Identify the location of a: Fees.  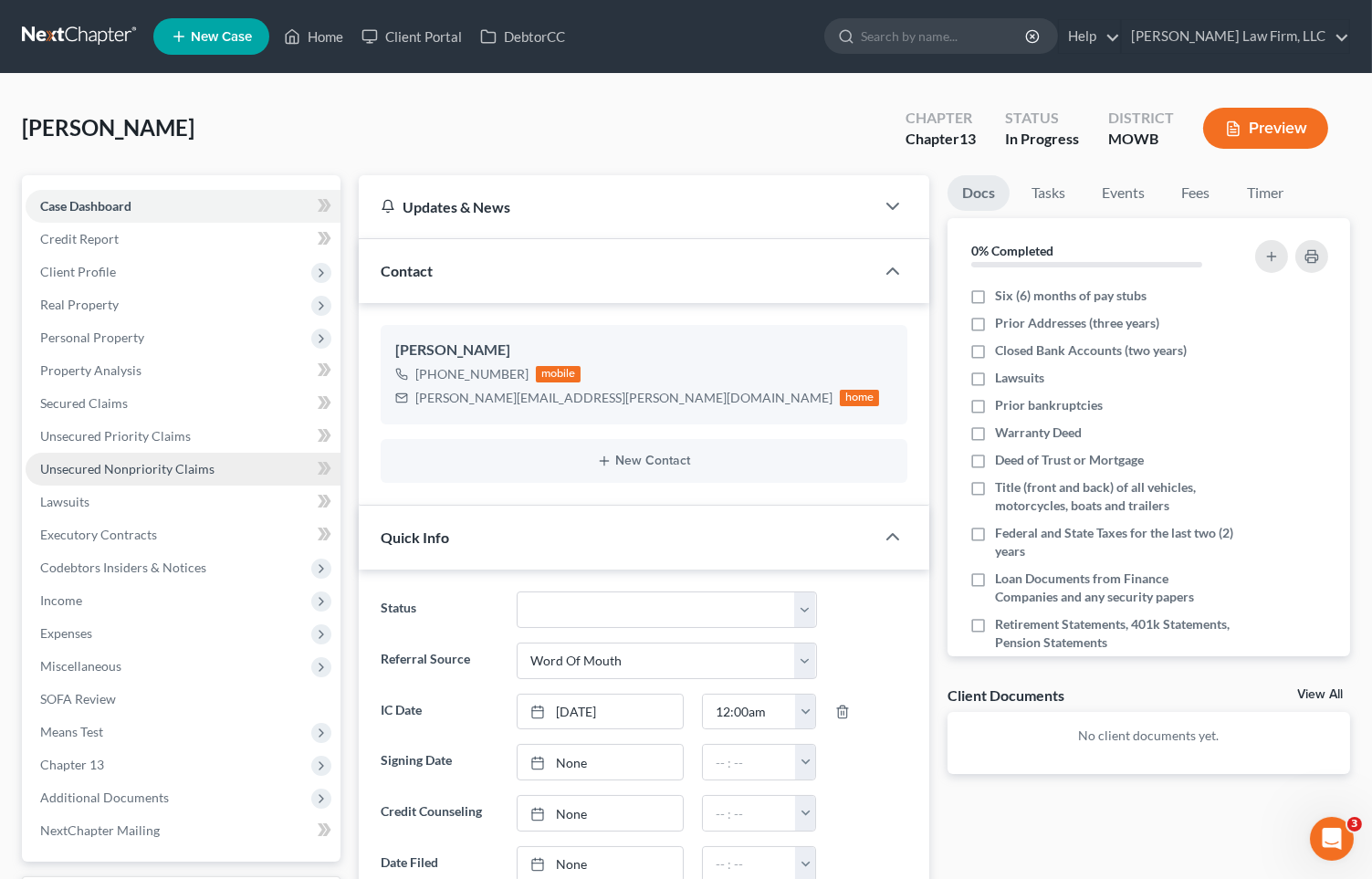
(1195, 193).